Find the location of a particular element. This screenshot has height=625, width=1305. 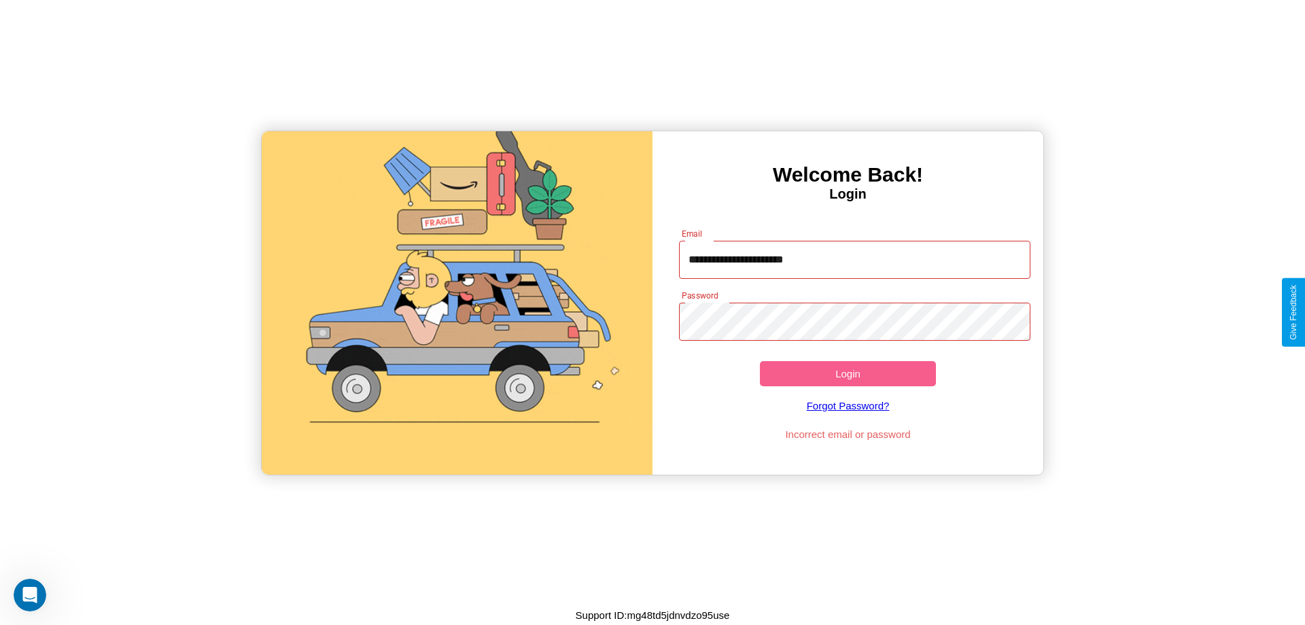

p: Incorrect email or password is located at coordinates (849, 434).